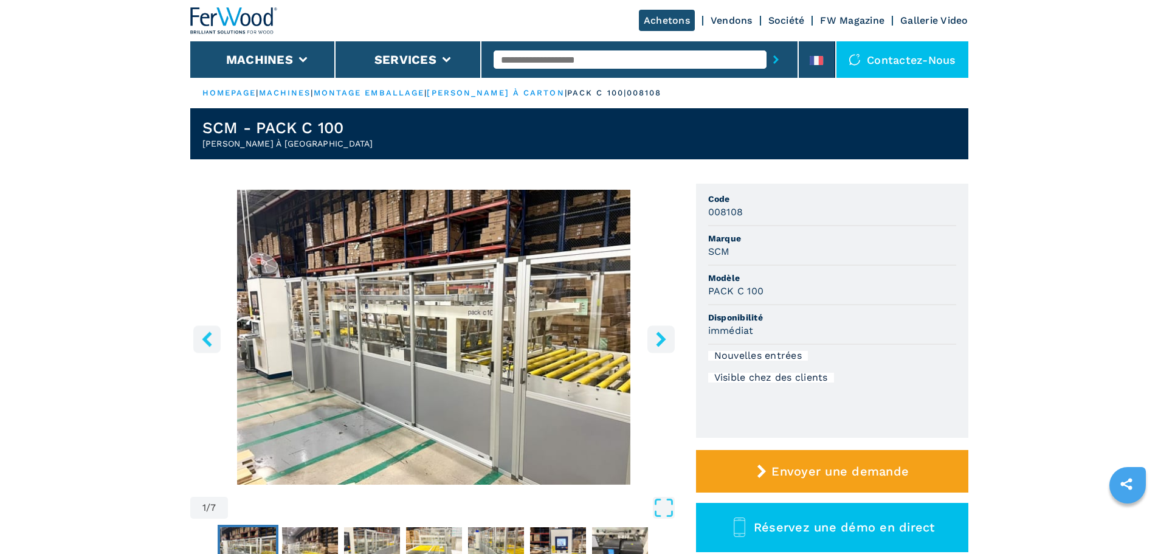 This screenshot has width=1158, height=554. What do you see at coordinates (260, 60) in the screenshot?
I see `button: Machines` at bounding box center [260, 60].